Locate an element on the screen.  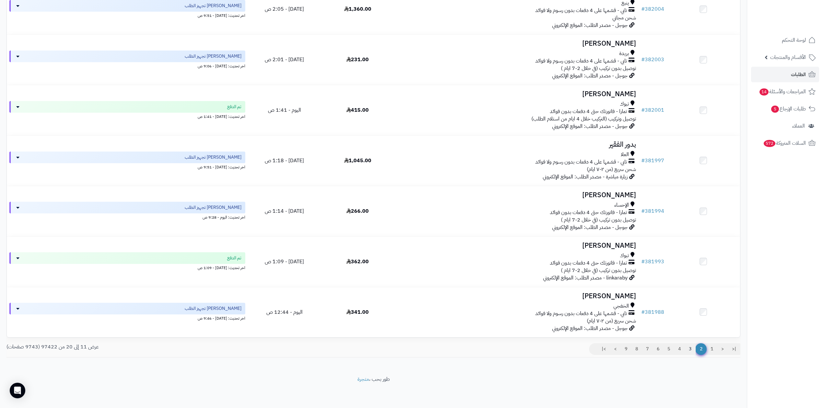
a: #381993 is located at coordinates (653, 262).